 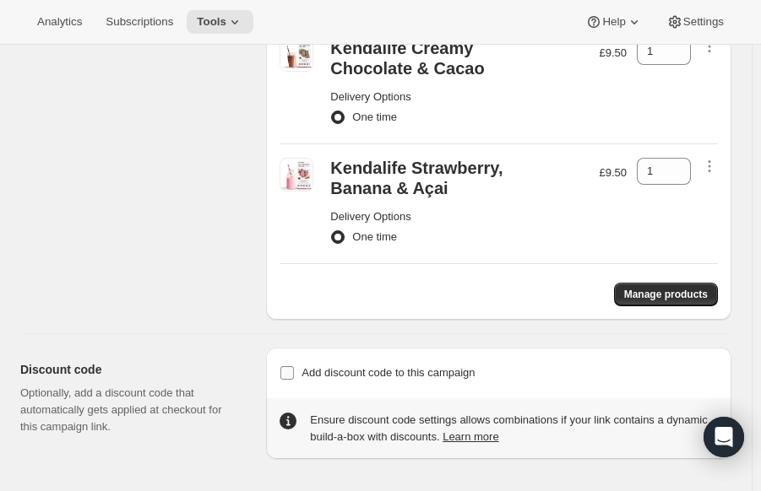 I want to click on span: Add discount code to this campaign, so click(x=388, y=372).